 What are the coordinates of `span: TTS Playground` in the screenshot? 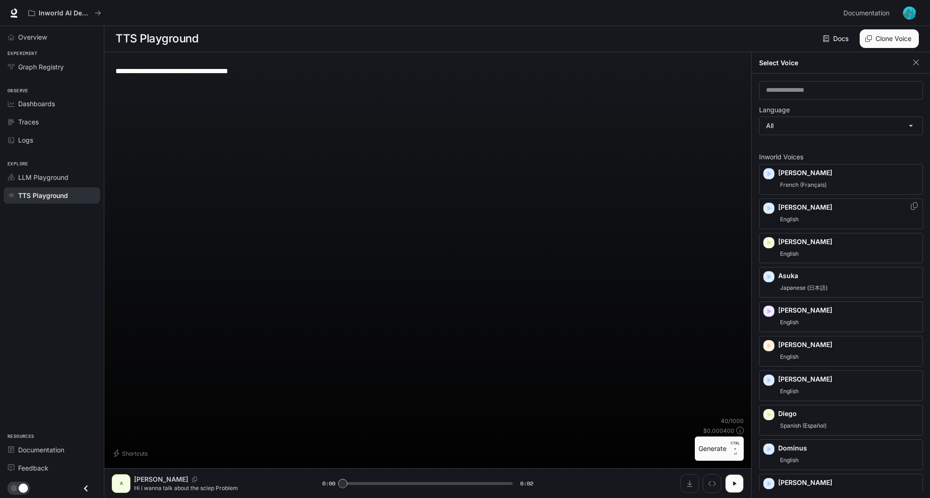 It's located at (43, 195).